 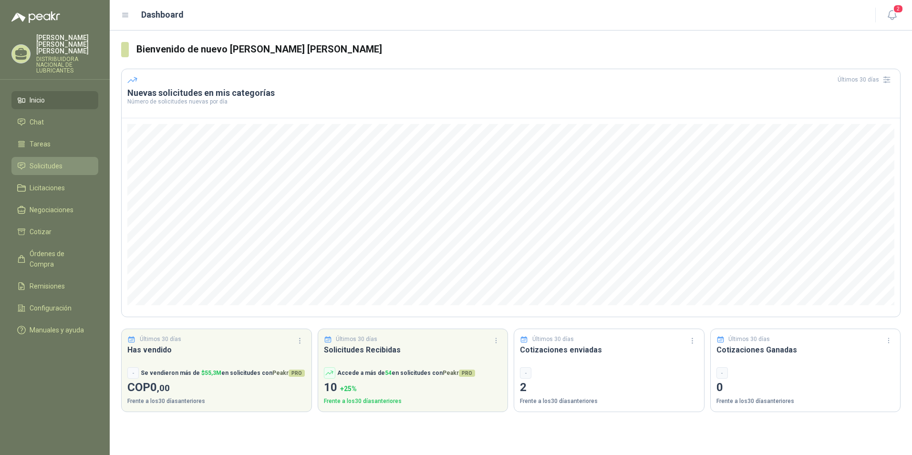 What do you see at coordinates (511, 102) in the screenshot?
I see `p: Número de solicitudes nuevas por día` at bounding box center [511, 102].